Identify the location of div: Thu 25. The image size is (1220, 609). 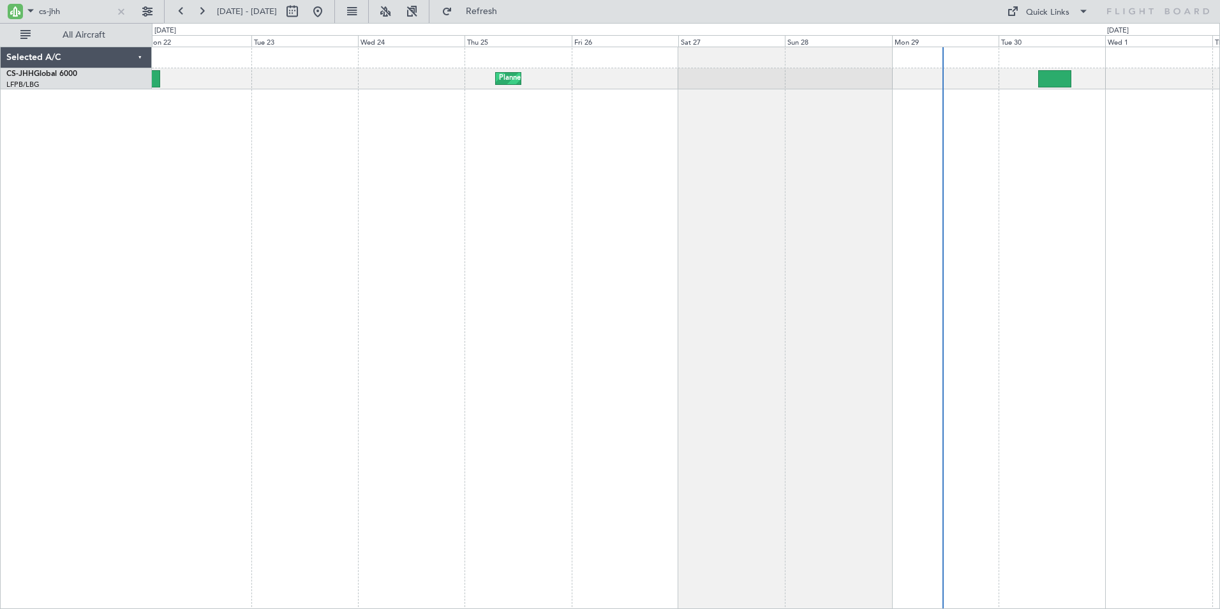
(517, 41).